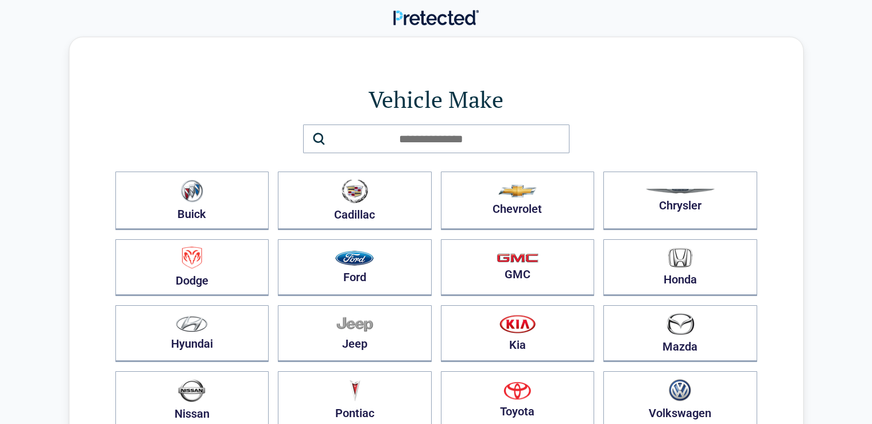 The image size is (872, 424). I want to click on button: Cadillac, so click(355, 201).